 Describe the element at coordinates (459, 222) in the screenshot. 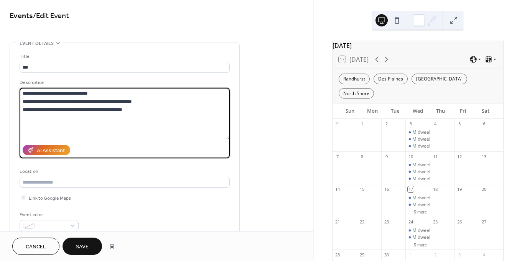

I see `div: 26` at that location.